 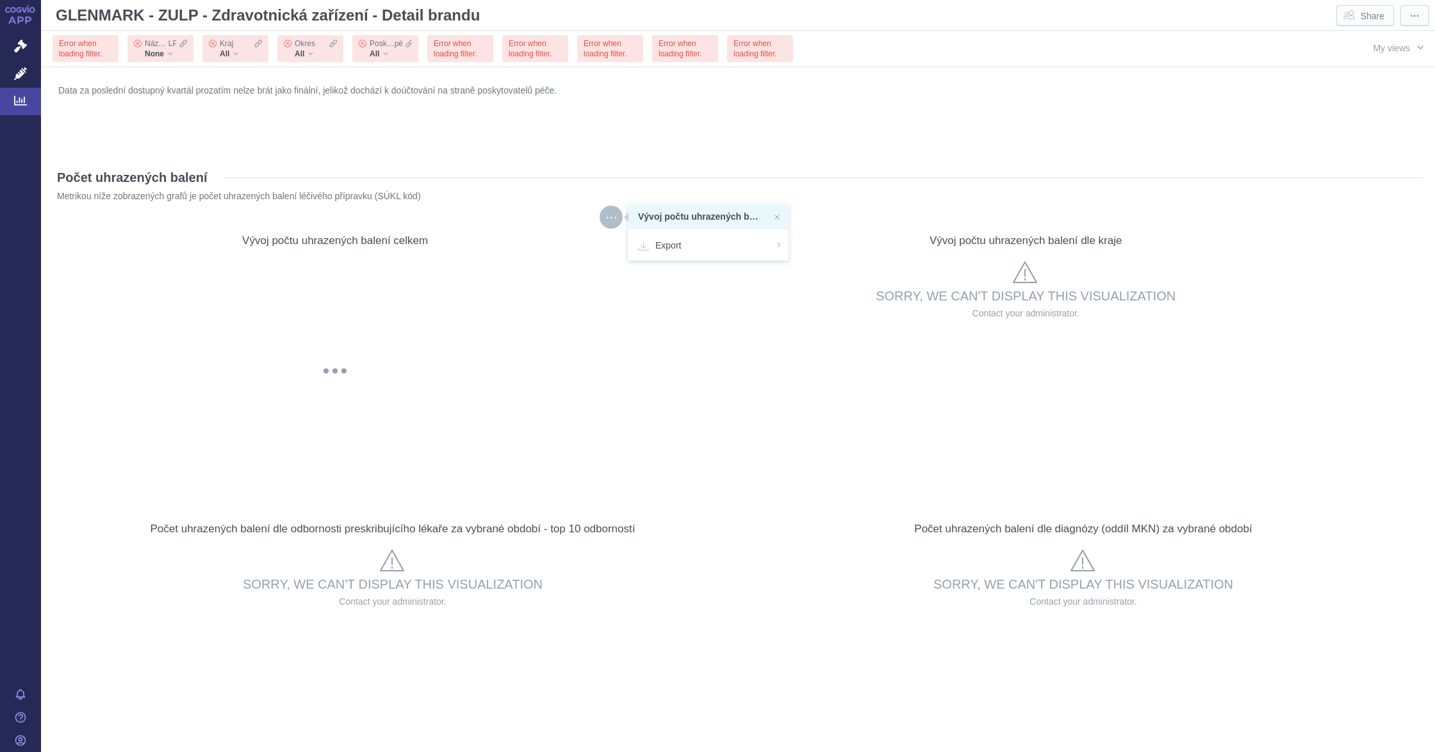 I want to click on div: Počet uhrazených balení dle diagnózy (oddíl MKN) za vybrané období, so click(x=1083, y=529).